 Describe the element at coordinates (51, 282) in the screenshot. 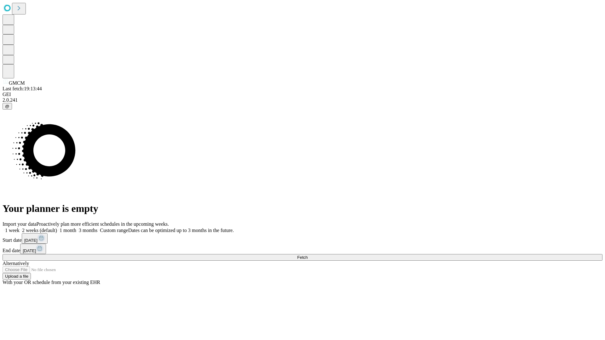

I see `span: With your OR schedule from your existing EHR` at that location.